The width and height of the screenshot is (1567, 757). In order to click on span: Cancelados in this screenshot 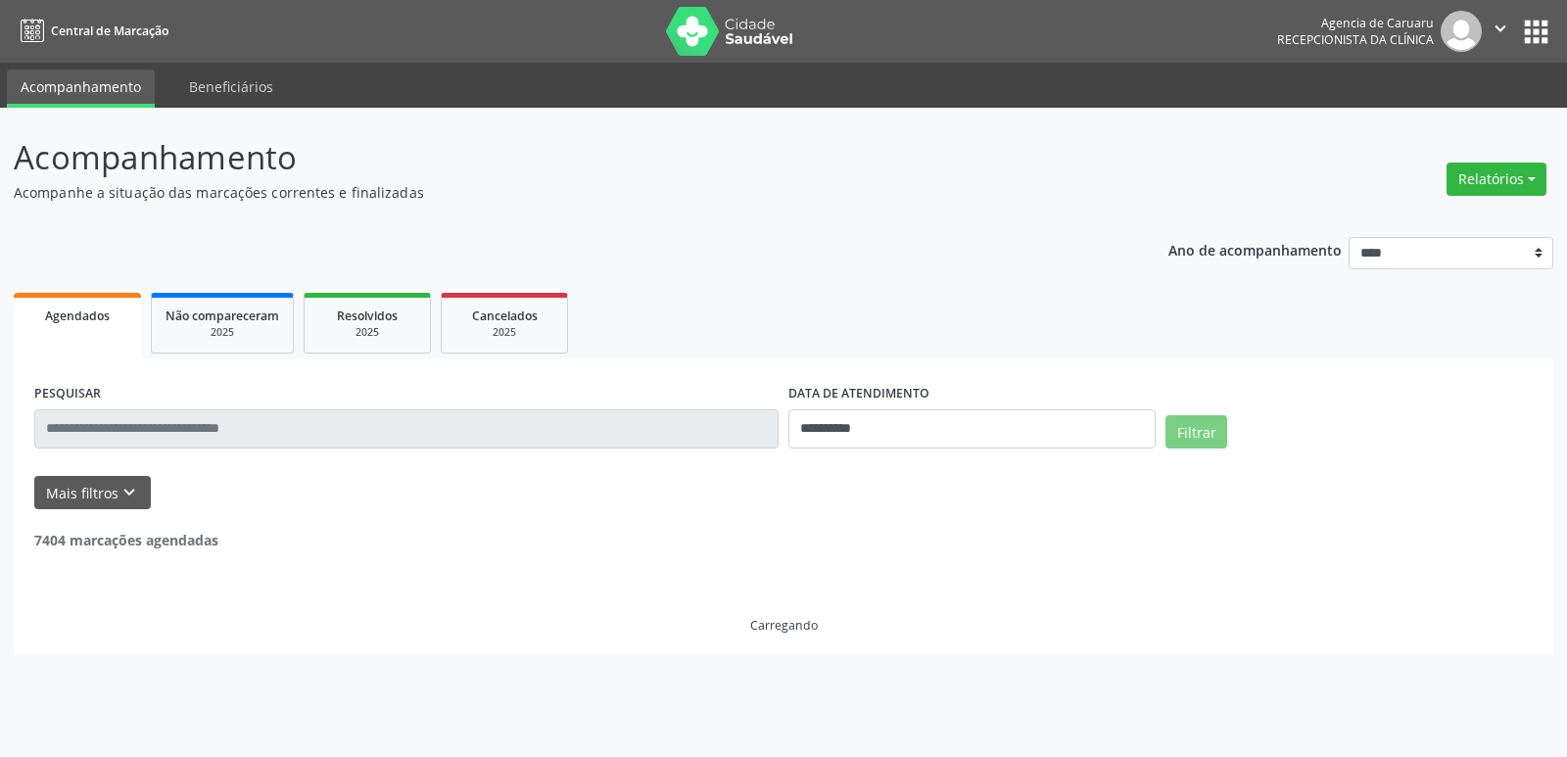, I will do `click(504, 315)`.